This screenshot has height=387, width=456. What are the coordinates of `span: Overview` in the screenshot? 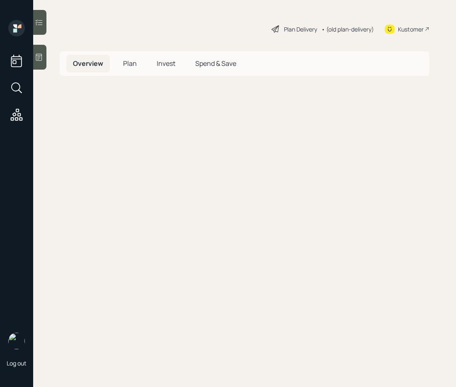 It's located at (88, 63).